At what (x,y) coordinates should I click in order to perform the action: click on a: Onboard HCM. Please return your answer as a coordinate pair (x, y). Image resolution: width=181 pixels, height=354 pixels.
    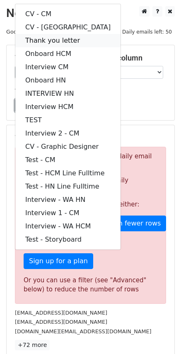
    Looking at the image, I should click on (68, 54).